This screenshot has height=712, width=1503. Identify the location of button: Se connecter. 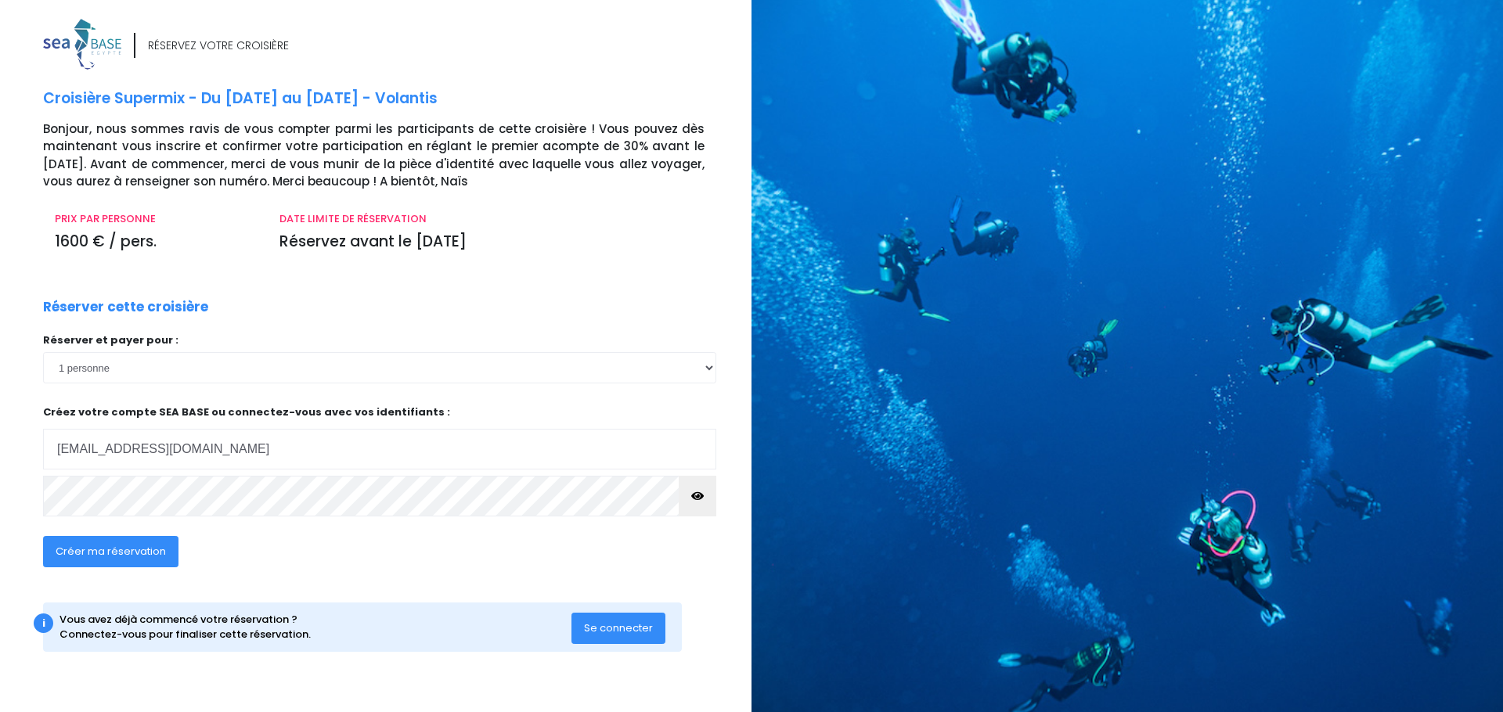
(618, 629).